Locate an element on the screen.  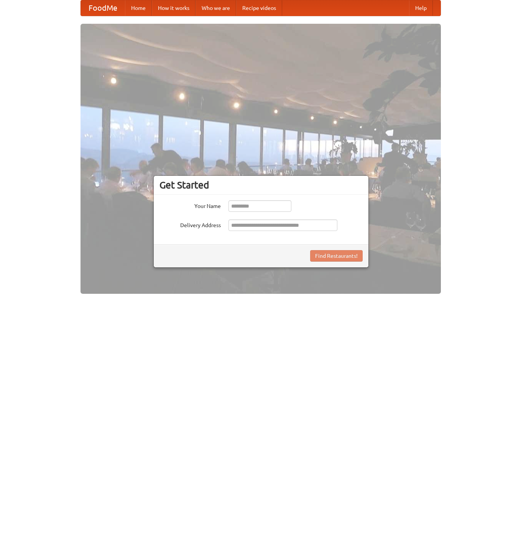
button: Find Restaurants! is located at coordinates (336, 256).